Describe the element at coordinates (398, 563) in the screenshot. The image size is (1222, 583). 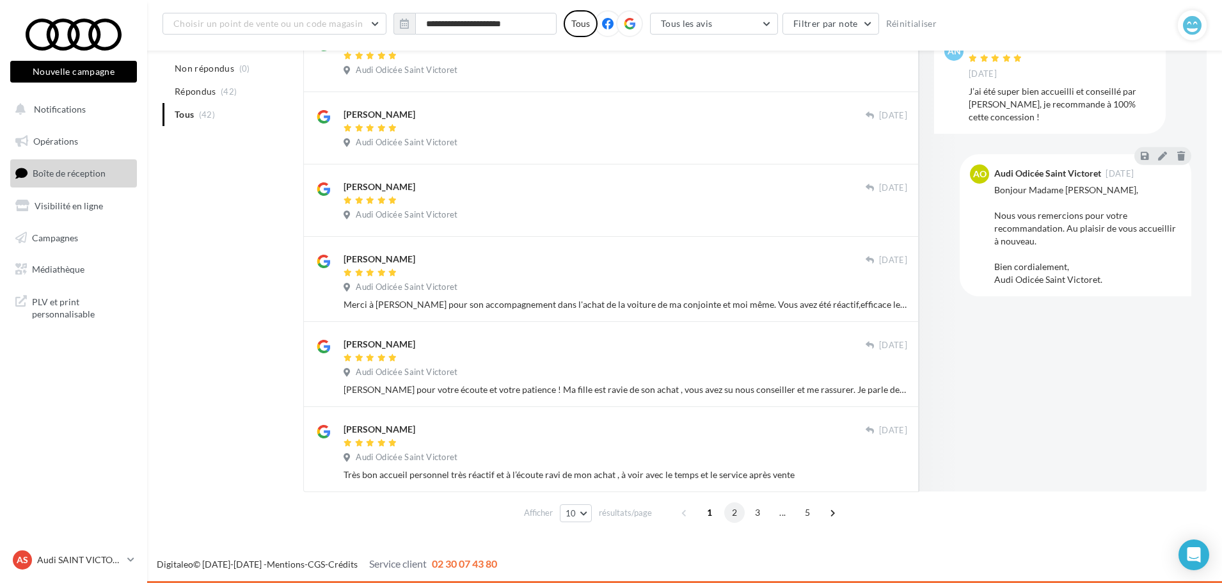
I see `span: Service client` at that location.